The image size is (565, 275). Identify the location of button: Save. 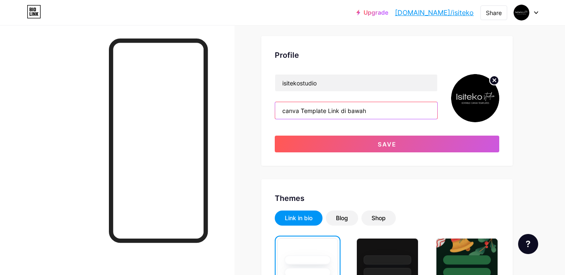
(387, 144).